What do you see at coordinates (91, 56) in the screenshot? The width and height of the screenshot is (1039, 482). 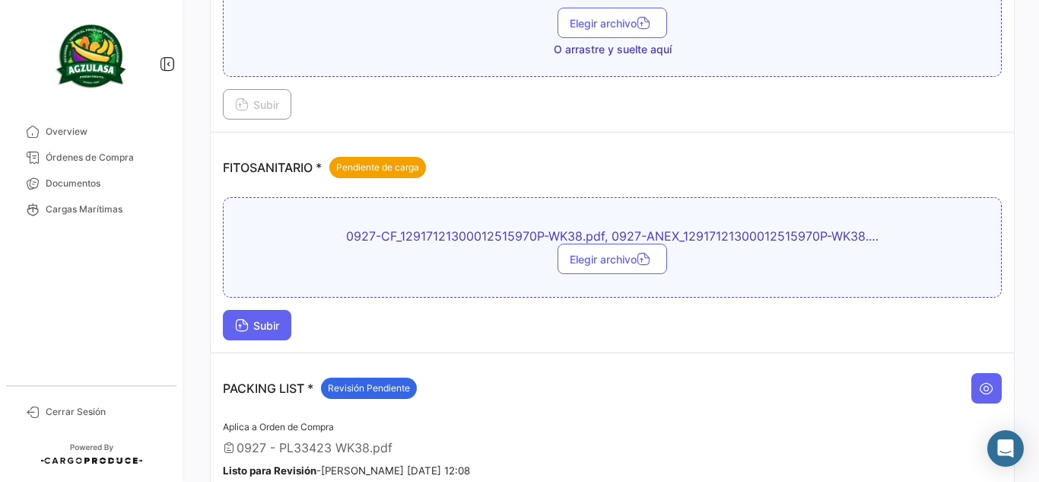 I see `img: agzulasa-logo.png` at bounding box center [91, 56].